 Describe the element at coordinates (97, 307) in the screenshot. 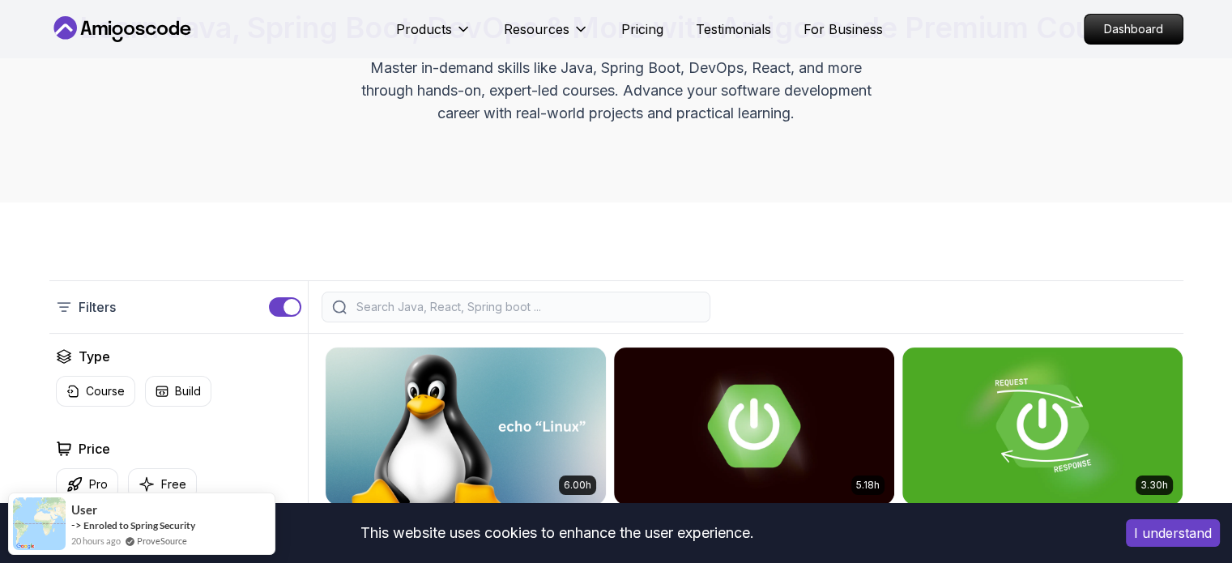

I see `p: Filters` at that location.